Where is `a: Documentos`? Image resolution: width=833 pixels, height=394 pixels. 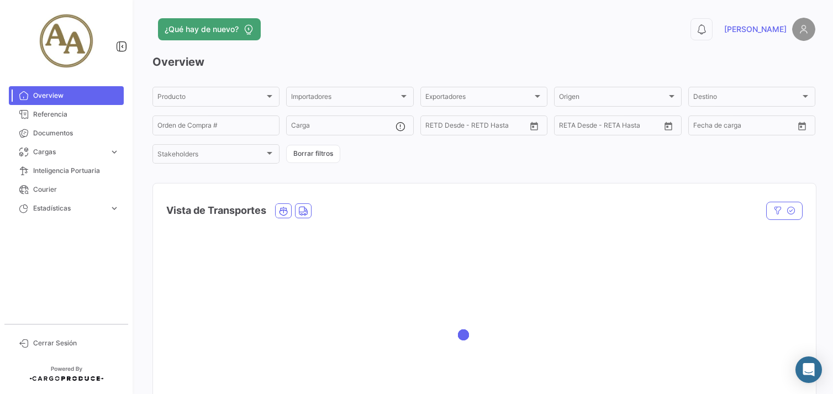
a: Documentos is located at coordinates (66, 133).